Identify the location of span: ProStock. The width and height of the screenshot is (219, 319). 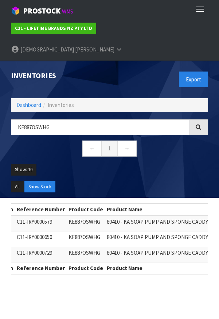
(42, 11).